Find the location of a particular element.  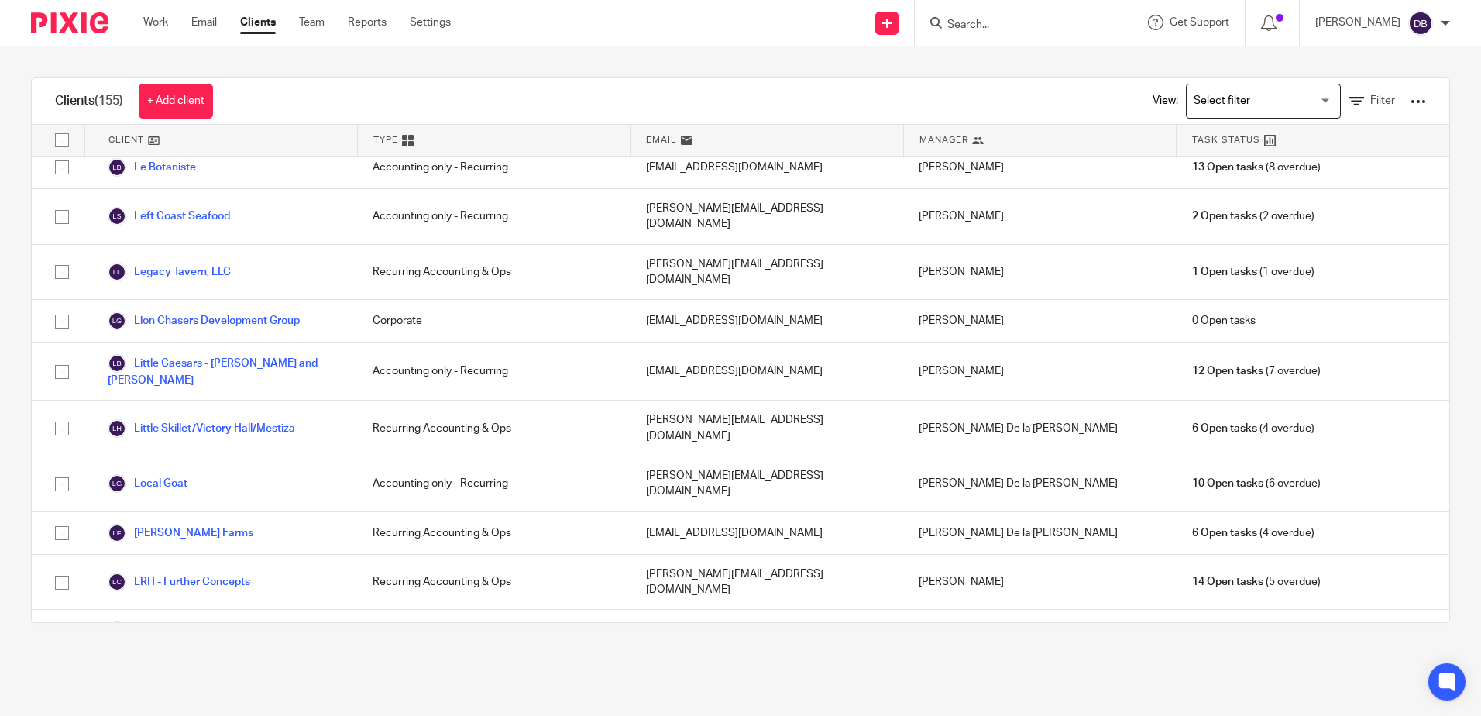

div: View: is located at coordinates (1277, 101).